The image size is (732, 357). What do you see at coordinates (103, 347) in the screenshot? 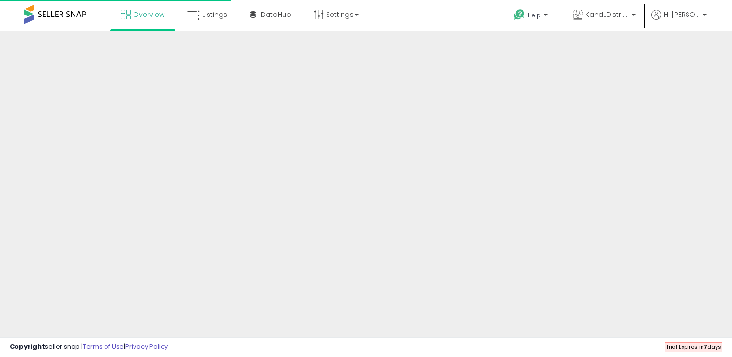
I see `a: Terms of Use` at bounding box center [103, 347].